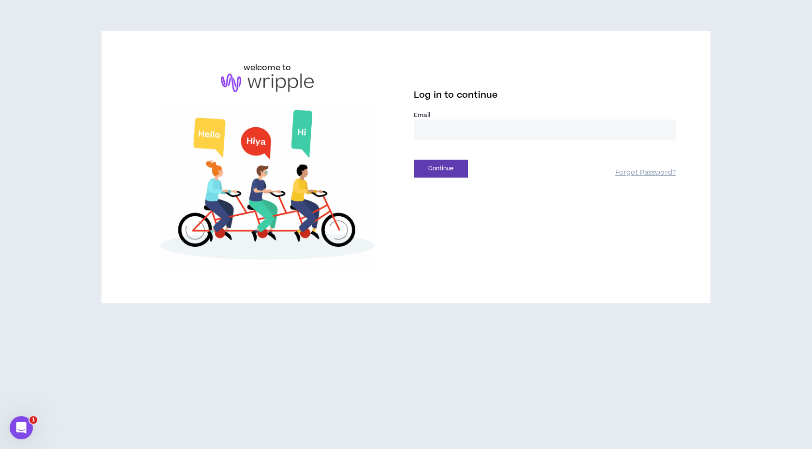 Image resolution: width=812 pixels, height=449 pixels. I want to click on label: Email, so click(545, 115).